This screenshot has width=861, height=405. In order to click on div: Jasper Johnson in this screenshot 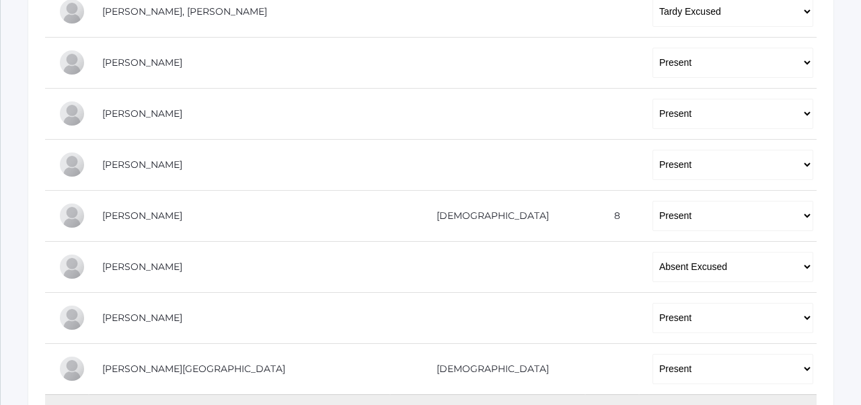, I will do `click(72, 114)`.